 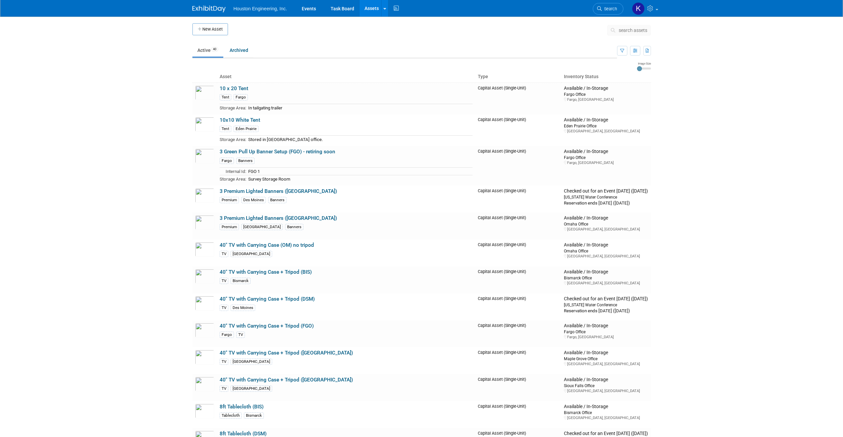 What do you see at coordinates (608, 9) in the screenshot?
I see `a: Search` at bounding box center [608, 9].